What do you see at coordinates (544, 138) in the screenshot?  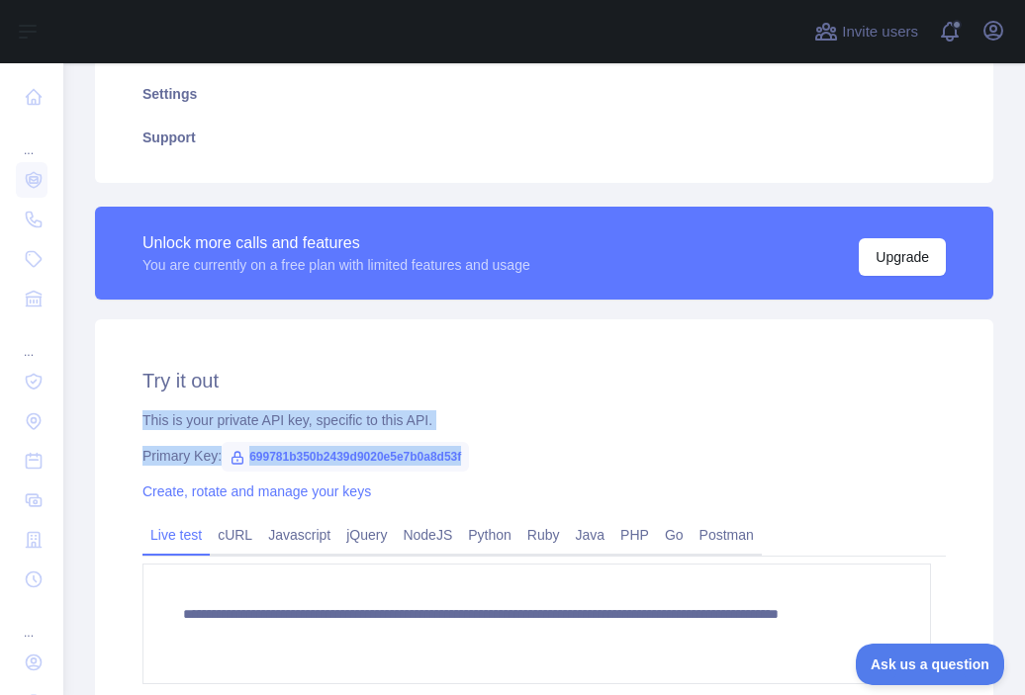 I see `a: Support` at bounding box center [544, 138].